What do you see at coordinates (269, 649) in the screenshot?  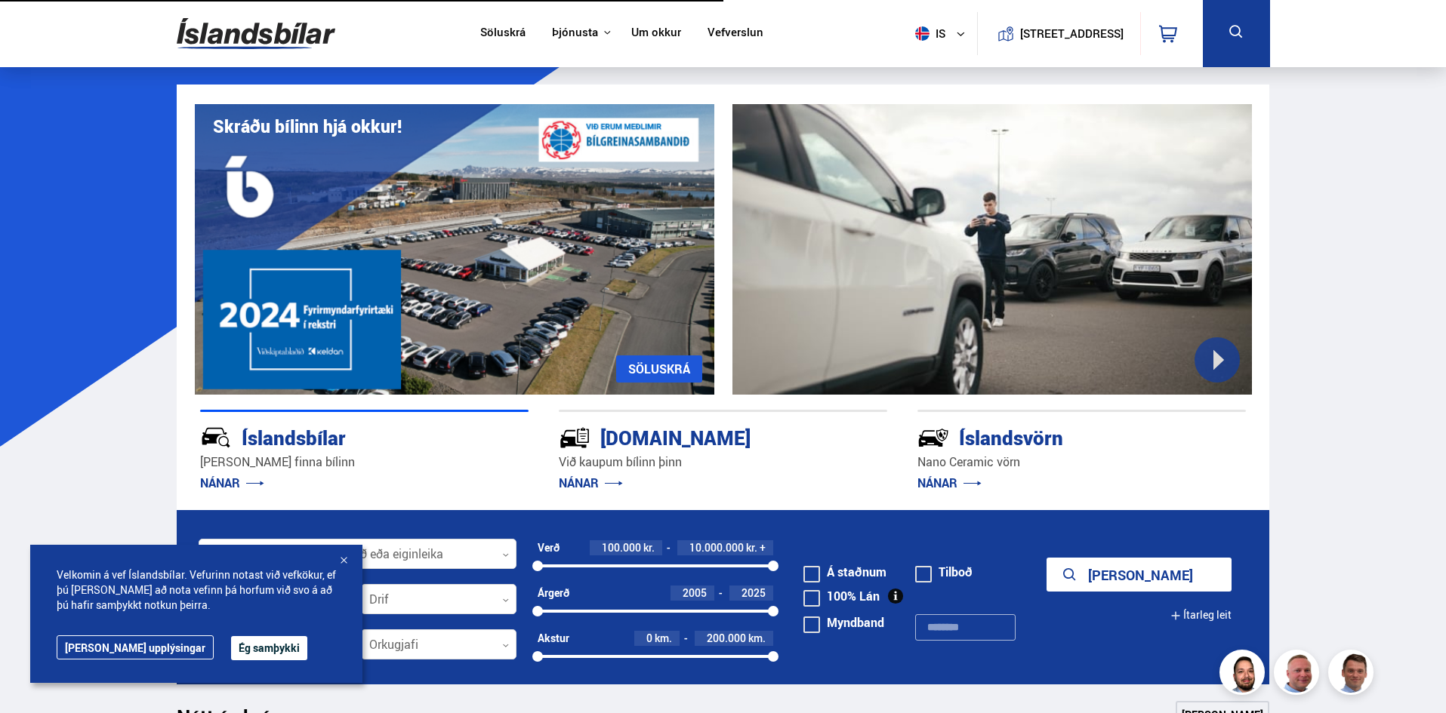 I see `button: Ég samþykki` at bounding box center [269, 649].